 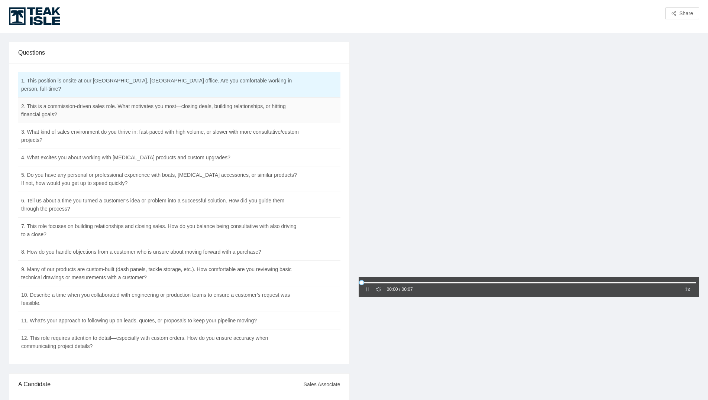 I want to click on span: sound, so click(x=378, y=289).